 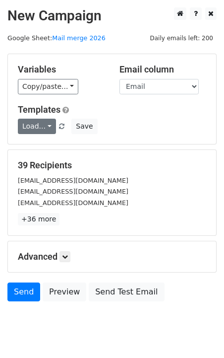 I want to click on a: Mail merge 2026, so click(x=79, y=38).